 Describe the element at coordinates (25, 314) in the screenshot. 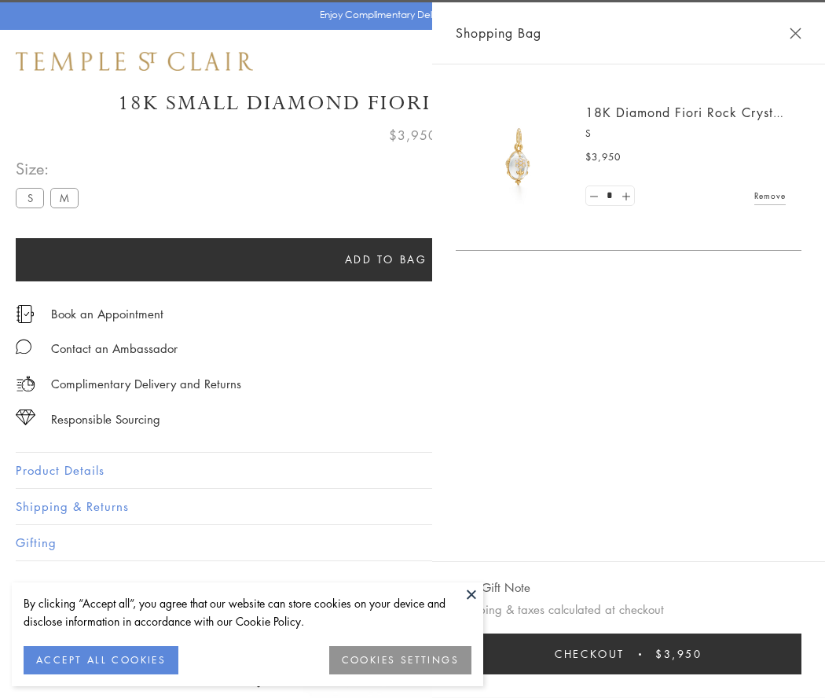

I see `img: icon_appointment.svg` at that location.